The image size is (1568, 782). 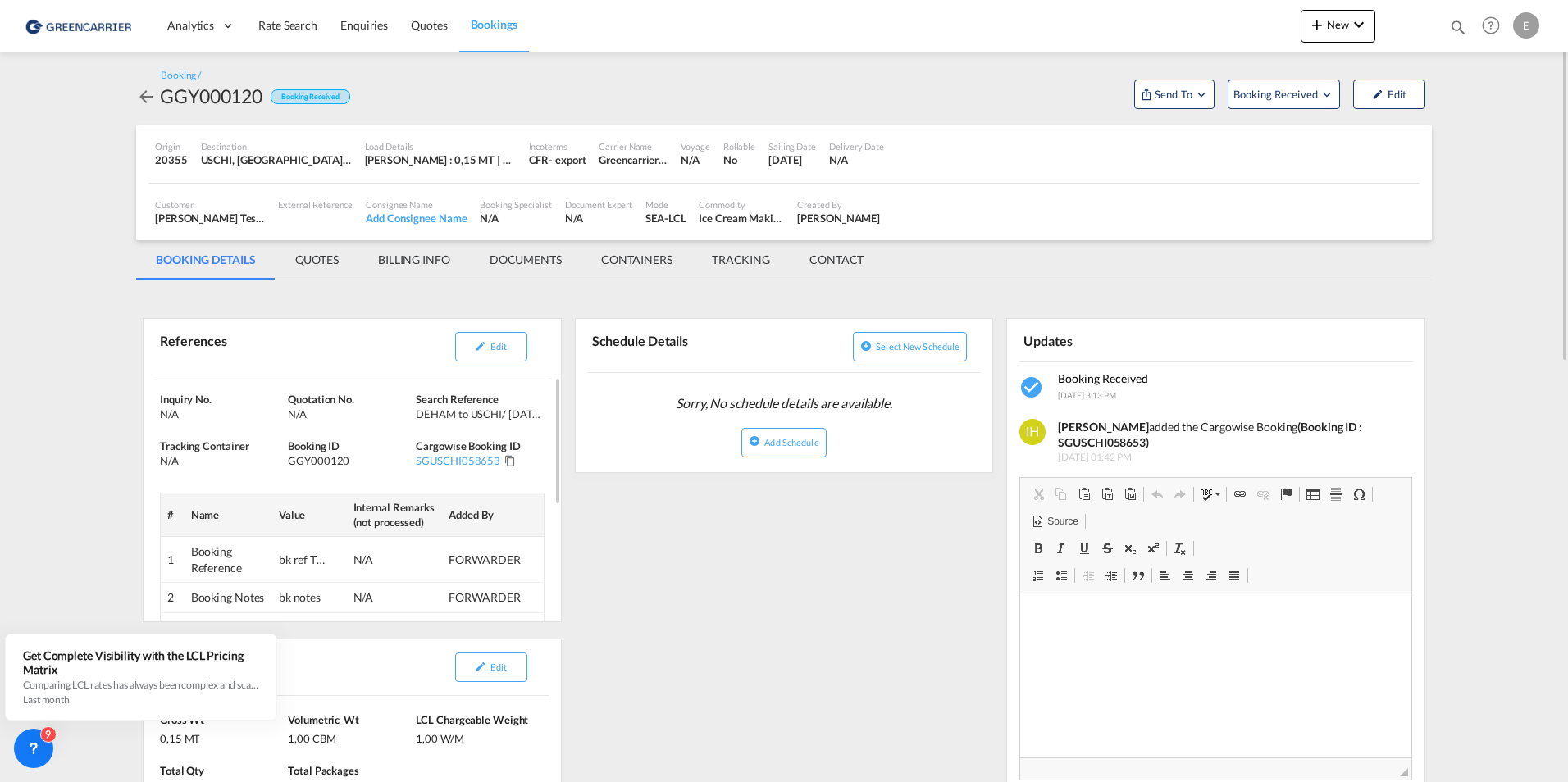 What do you see at coordinates (1130, 548) in the screenshot?
I see `a: Subscript` at bounding box center [1130, 548].